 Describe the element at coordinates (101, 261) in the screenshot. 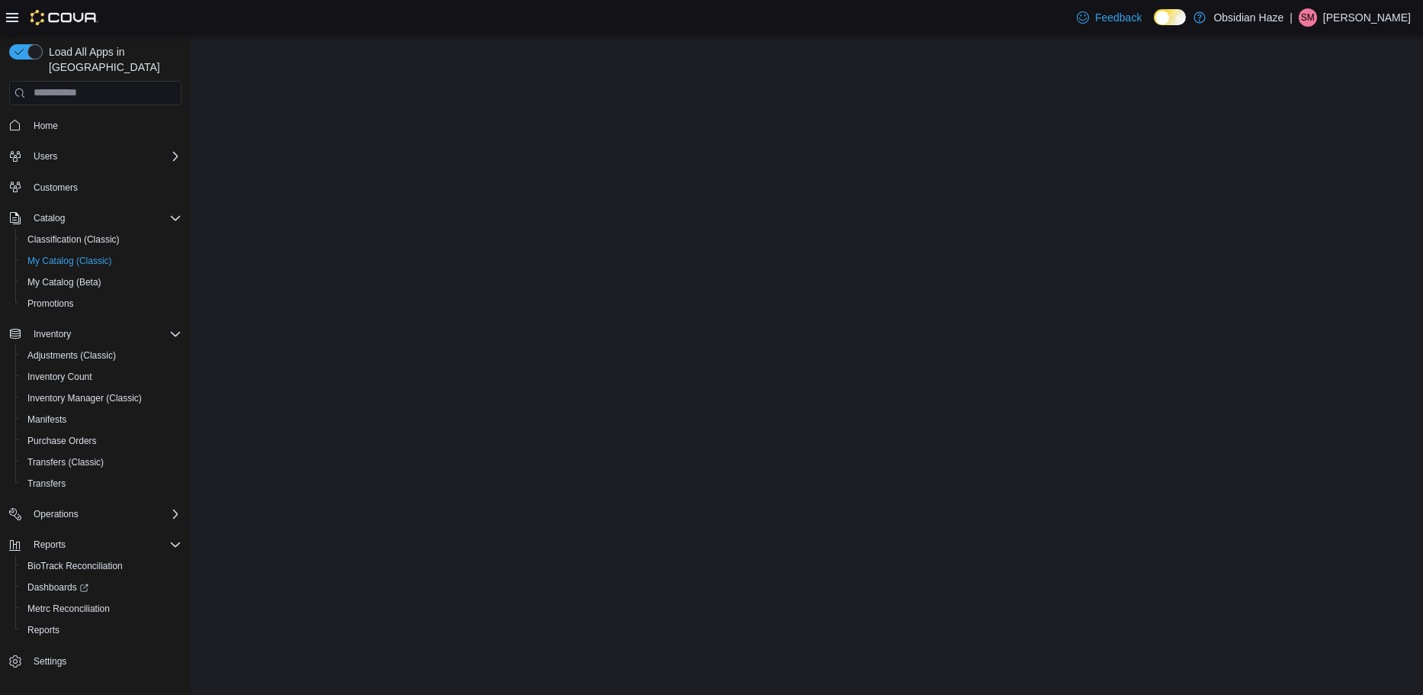

I see `button: My Catalog (Classic)` at that location.